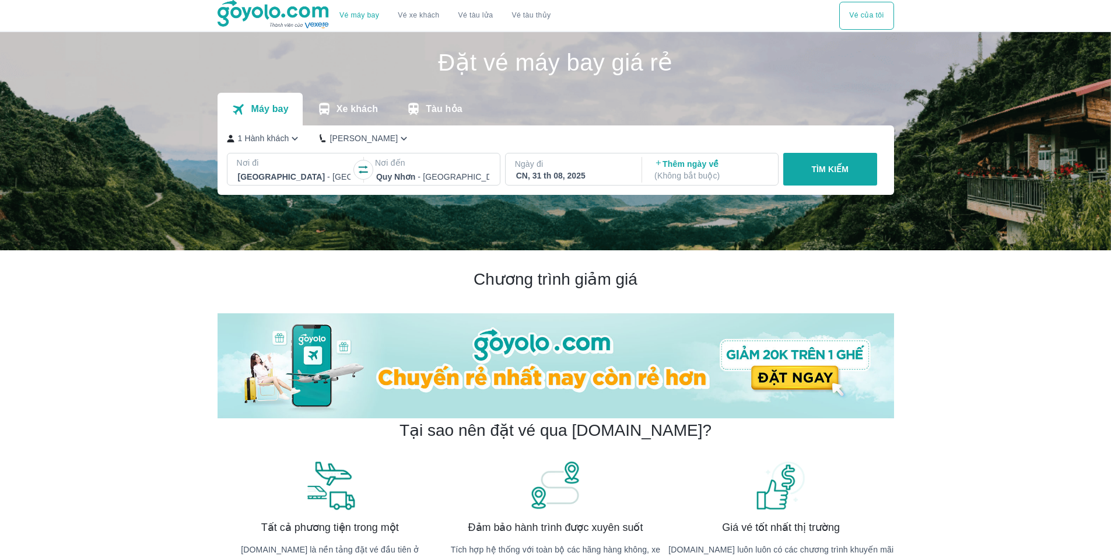 This screenshot has height=556, width=1111. I want to click on button: Vé tàu thủy, so click(531, 16).